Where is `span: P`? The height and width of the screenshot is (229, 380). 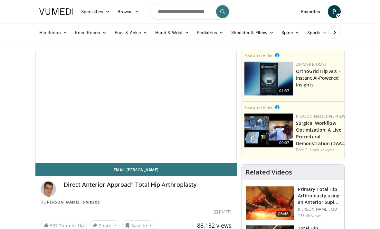 span: P is located at coordinates (335, 12).